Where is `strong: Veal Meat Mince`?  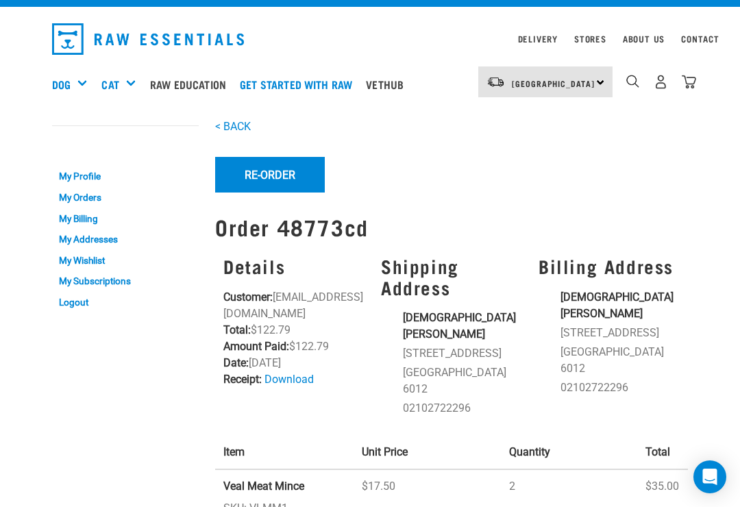
strong: Veal Meat Mince is located at coordinates (264, 486).